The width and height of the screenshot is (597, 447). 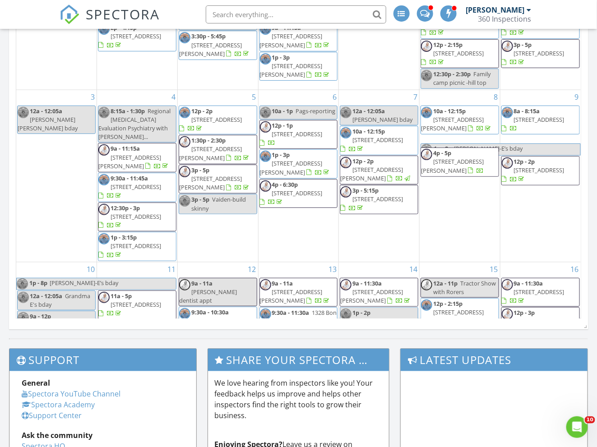 What do you see at coordinates (282, 125) in the screenshot?
I see `span: 12p - 1p` at bounding box center [282, 125].